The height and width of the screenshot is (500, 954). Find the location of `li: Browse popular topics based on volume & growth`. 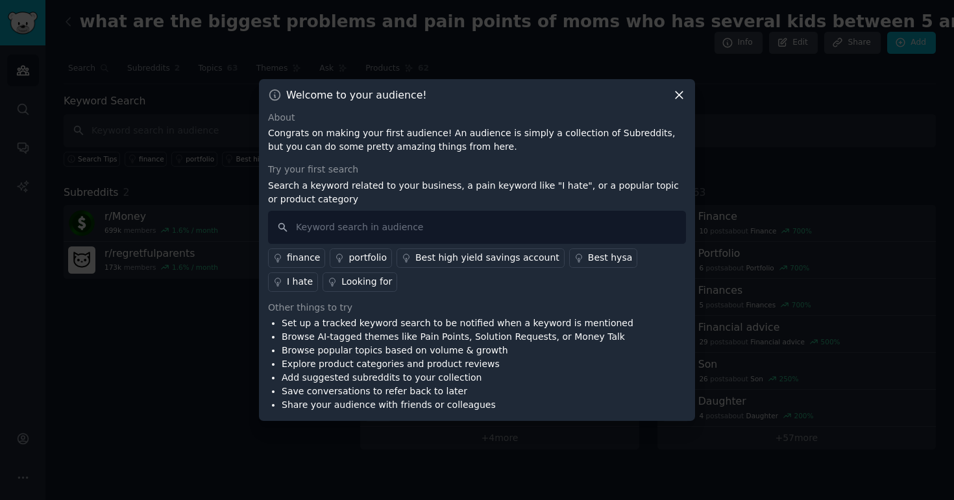

li: Browse popular topics based on volume & growth is located at coordinates (458, 351).